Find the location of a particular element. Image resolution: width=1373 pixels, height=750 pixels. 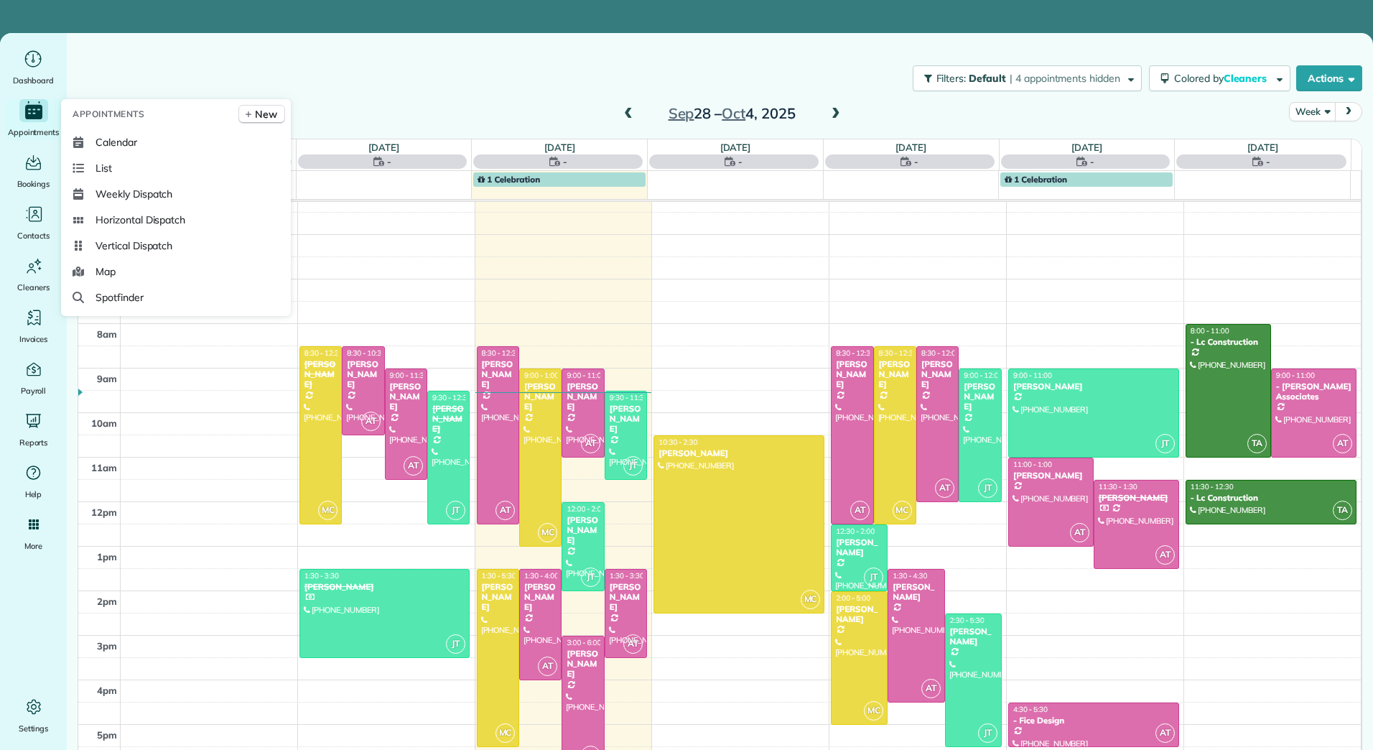

a: Contacts is located at coordinates (33, 223).